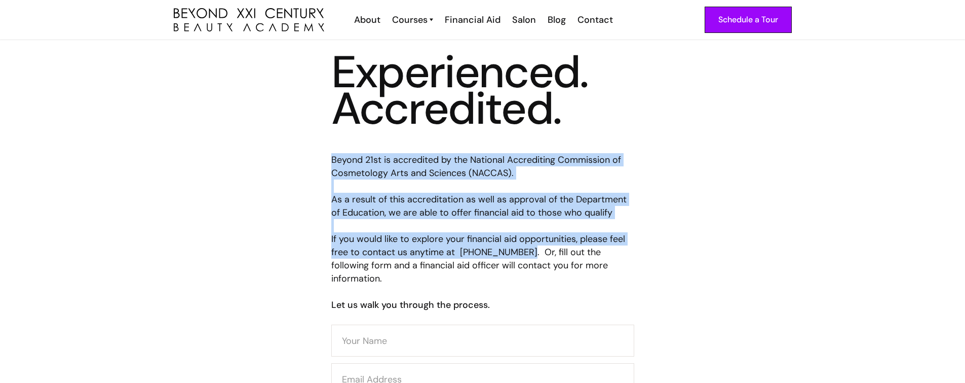  Describe the element at coordinates (249, 20) in the screenshot. I see `img: beyond 21st century beauty academy logo` at that location.